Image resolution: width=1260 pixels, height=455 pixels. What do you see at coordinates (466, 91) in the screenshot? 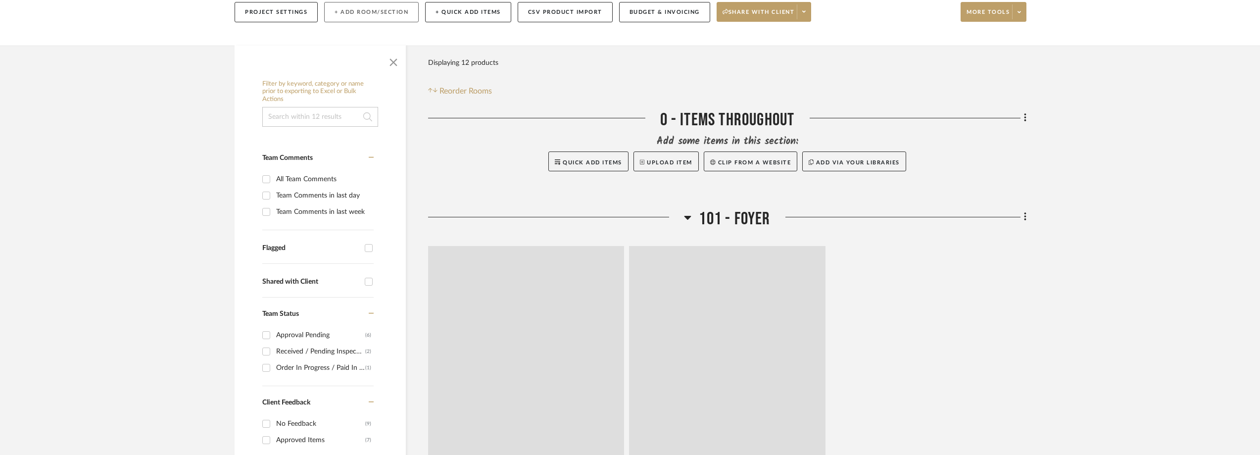
I see `span: Reorder Rooms` at bounding box center [466, 91].